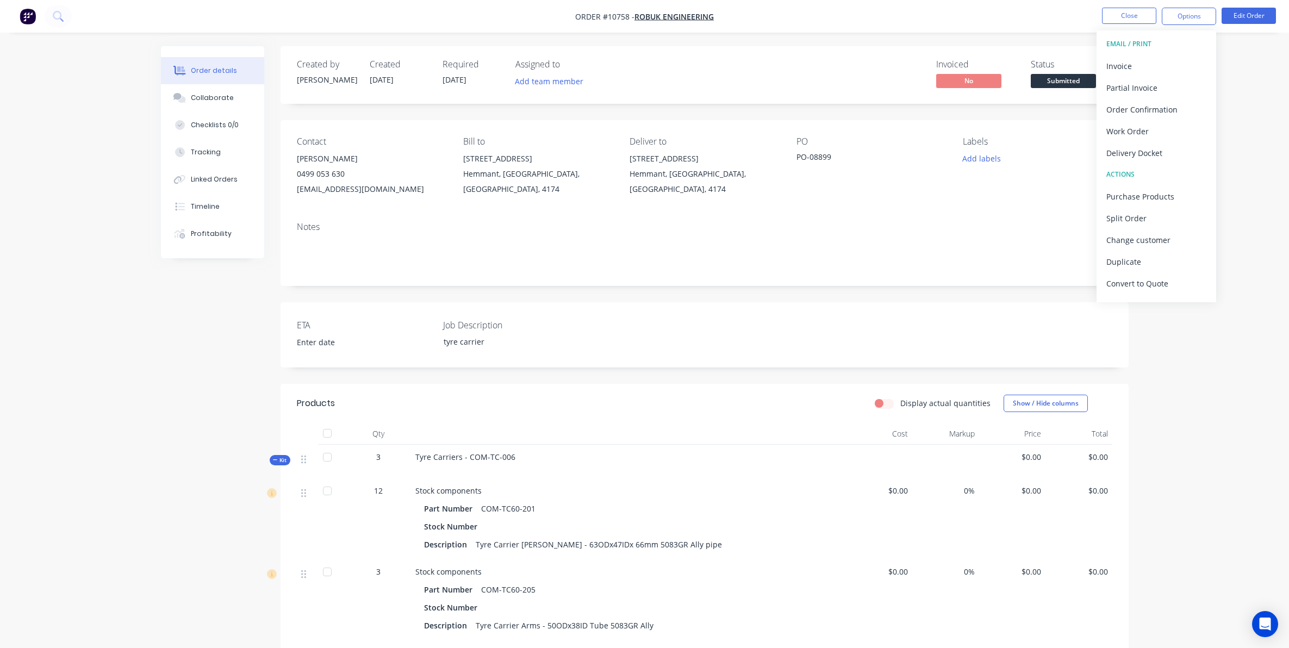  Describe the element at coordinates (674, 16) in the screenshot. I see `span: Robuk Engineering` at that location.